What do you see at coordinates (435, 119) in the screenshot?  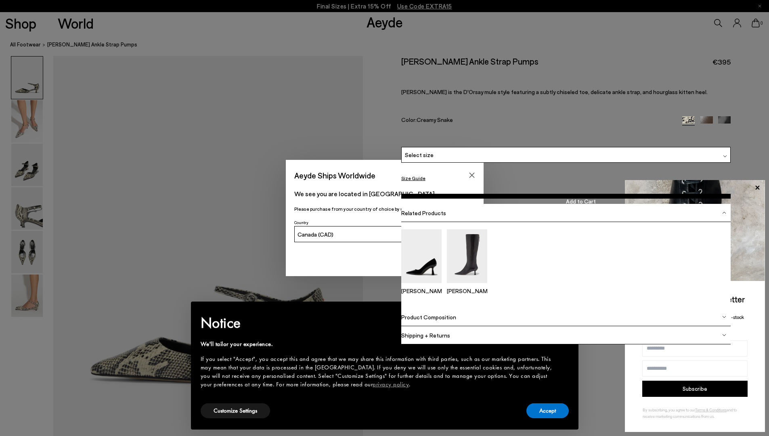 I see `span: Creamy Snake` at bounding box center [435, 119].